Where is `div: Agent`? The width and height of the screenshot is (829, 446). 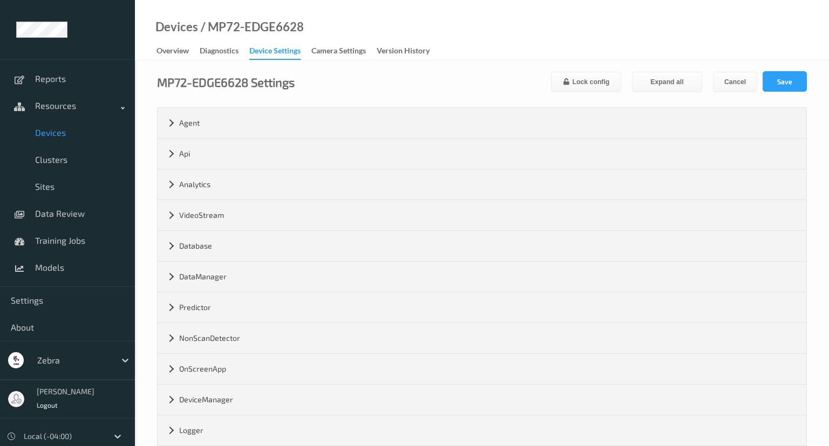 div: Agent is located at coordinates (482, 123).